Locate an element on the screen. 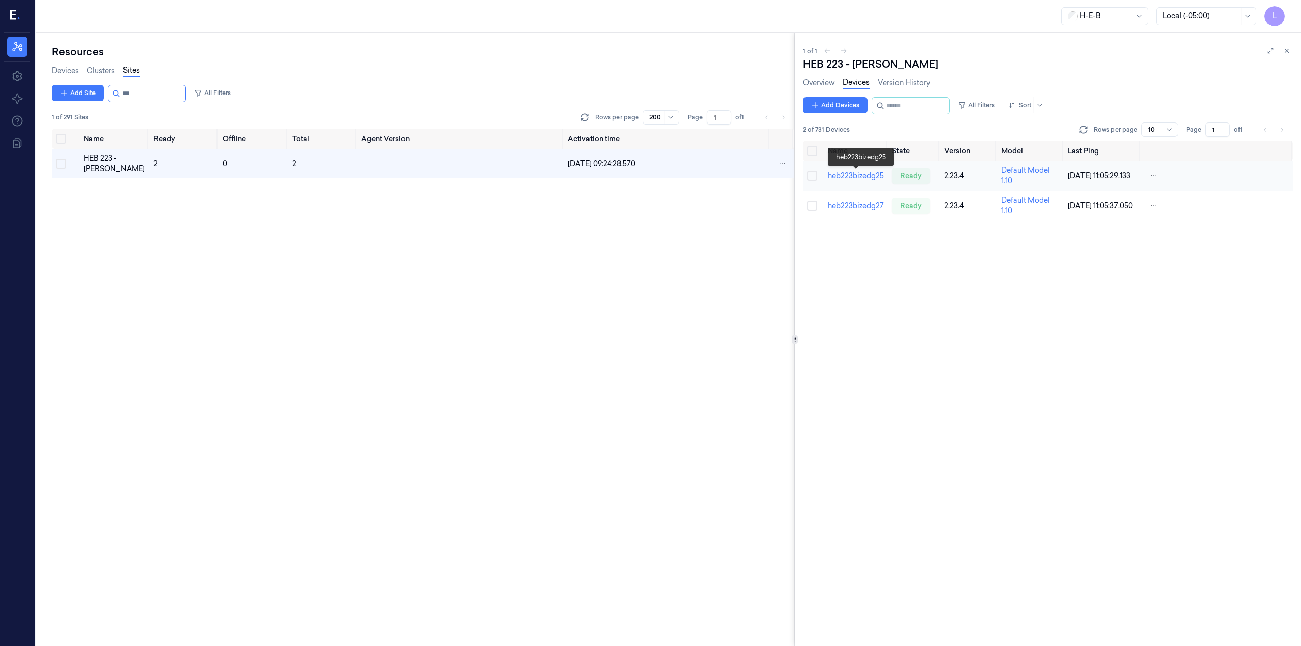 The image size is (1301, 646). a: Overview is located at coordinates (819, 83).